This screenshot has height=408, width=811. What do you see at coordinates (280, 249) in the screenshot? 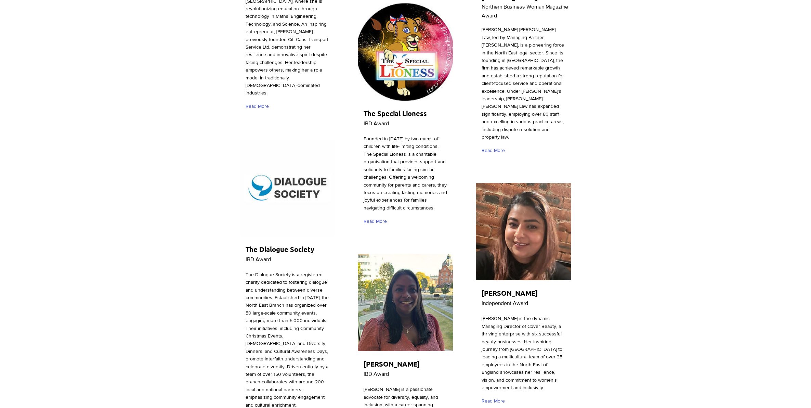
I see `span: The Dialogue Society` at bounding box center [280, 249].